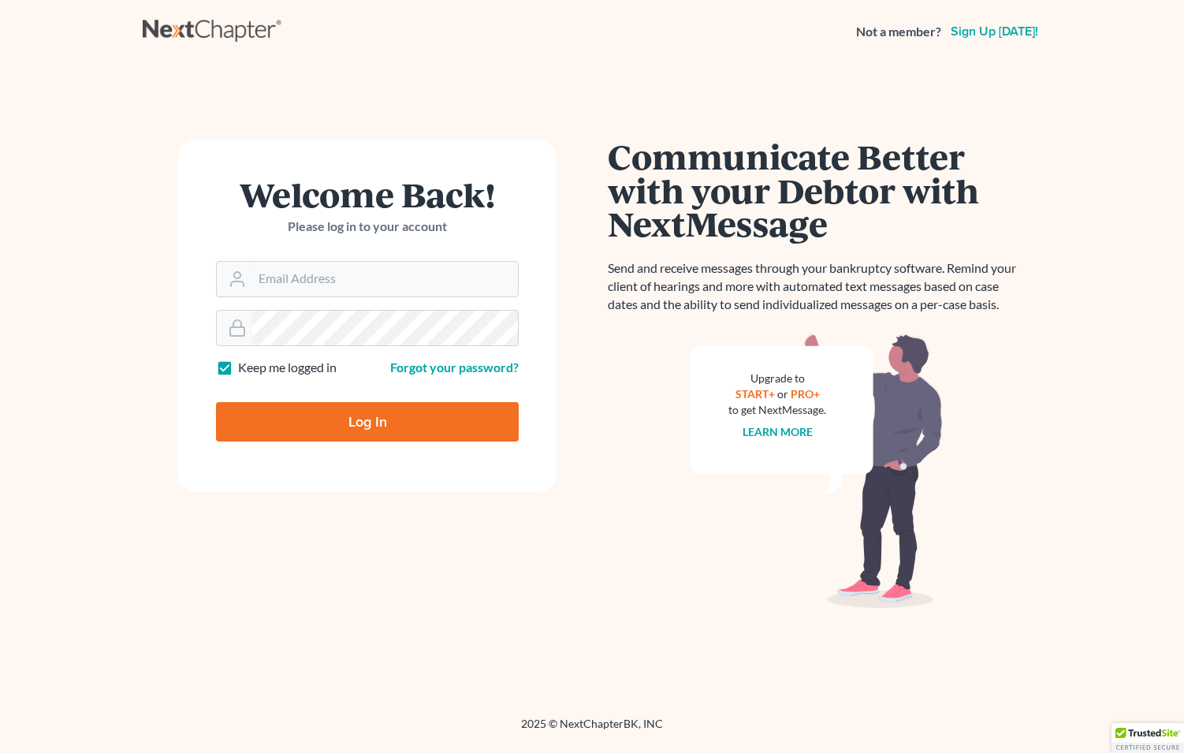 The image size is (1184, 753). I want to click on a: Learn more, so click(777, 431).